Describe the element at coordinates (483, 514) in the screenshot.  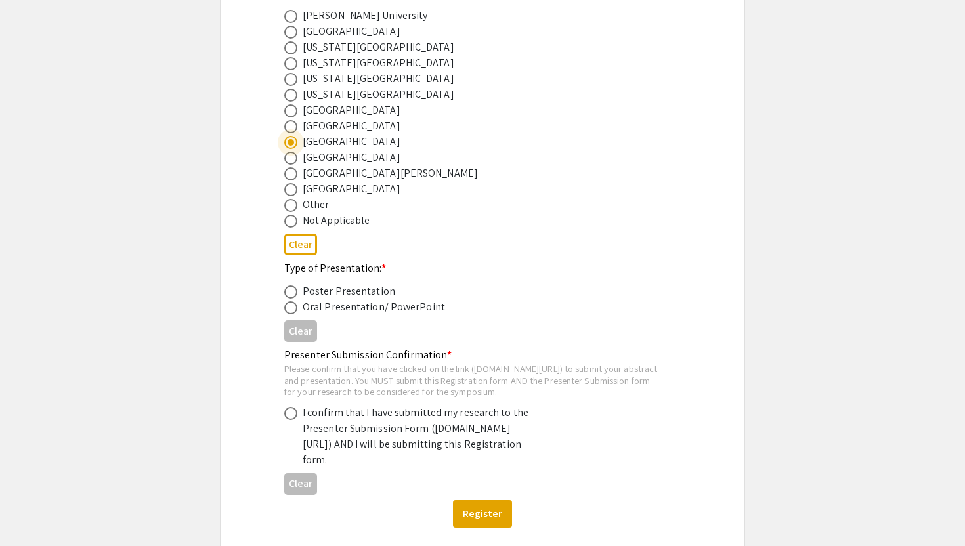
I see `button: Register` at that location.